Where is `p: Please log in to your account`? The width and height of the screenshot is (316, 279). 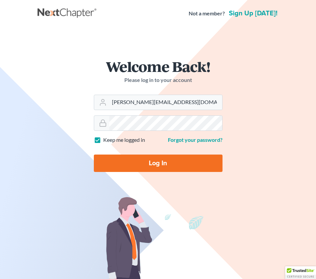 p: Please log in to your account is located at coordinates (158, 80).